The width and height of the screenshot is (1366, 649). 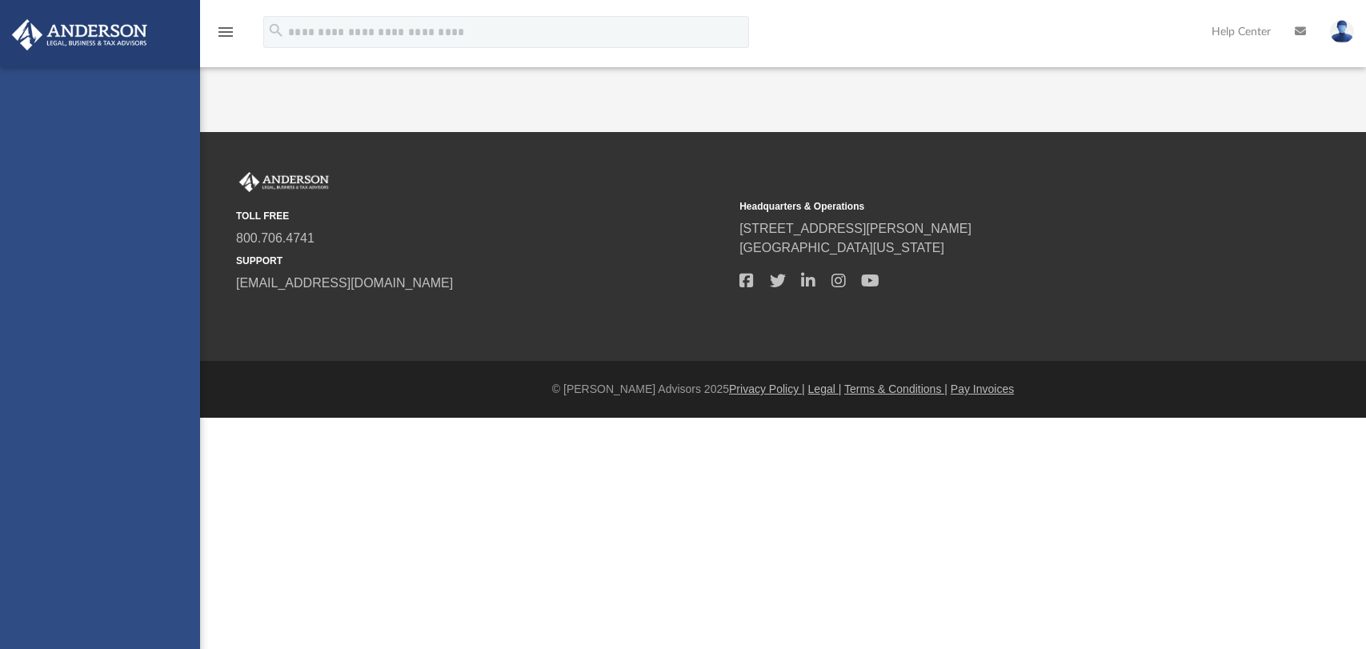 I want to click on a: menu, so click(x=226, y=36).